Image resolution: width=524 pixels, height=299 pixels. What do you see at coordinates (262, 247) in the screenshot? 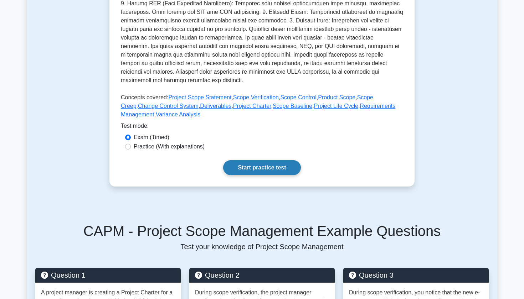
I see `p: Test your knowledge of Project Scope Management` at bounding box center [262, 247].